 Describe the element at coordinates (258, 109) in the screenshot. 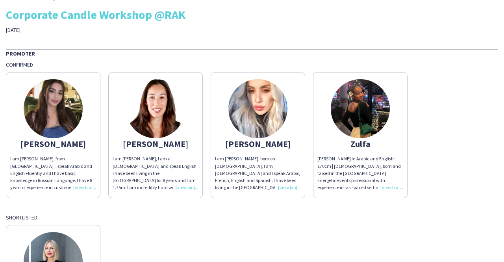

I see `img: thumb-ed57183c-5224-4d86-b33d-6d21f644195a.jpg` at that location.